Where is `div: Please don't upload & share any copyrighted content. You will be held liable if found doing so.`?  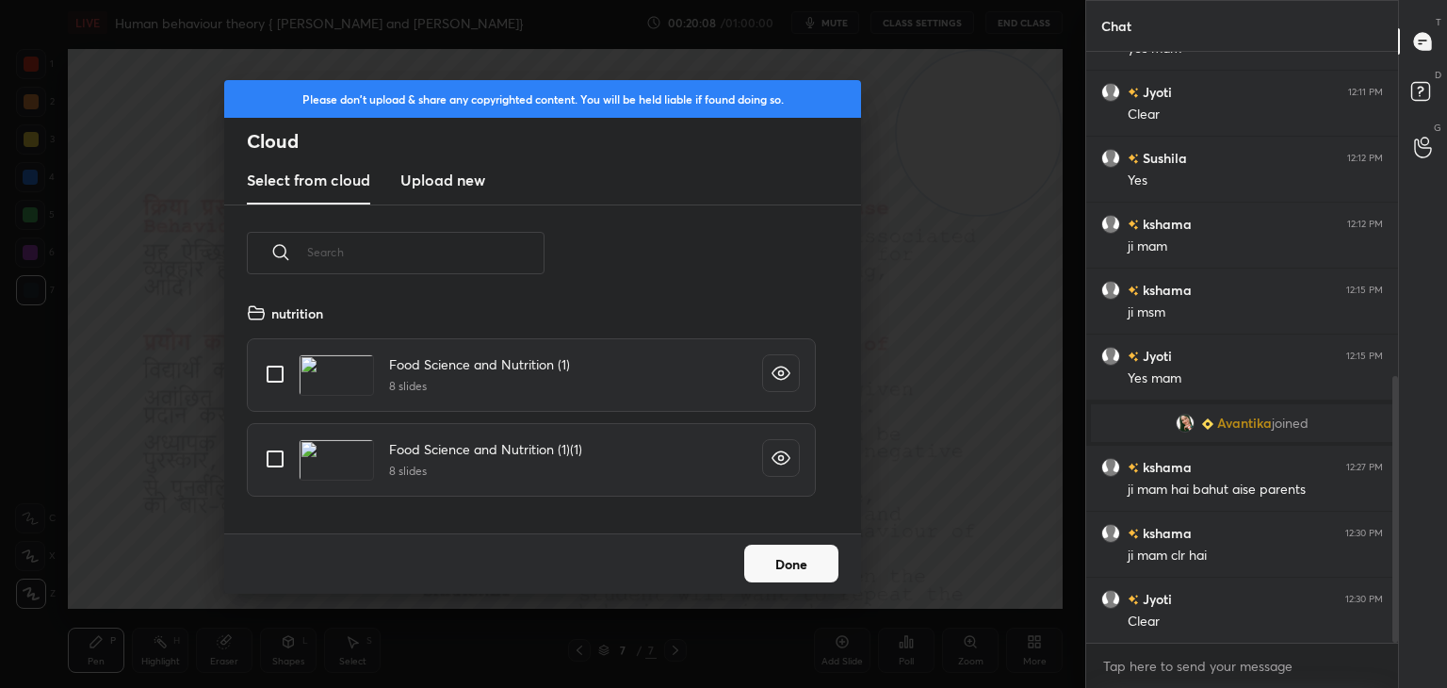
div: Please don't upload & share any copyrighted content. You will be held liable if found doing so. is located at coordinates (543, 99).